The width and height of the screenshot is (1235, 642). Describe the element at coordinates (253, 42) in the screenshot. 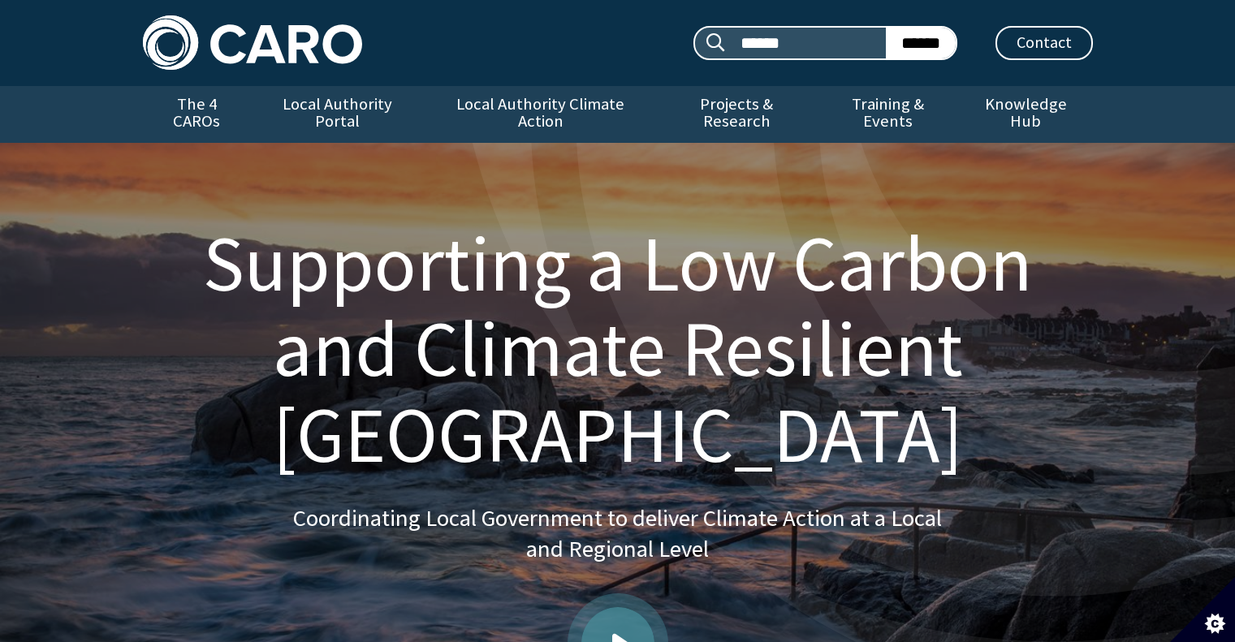

I see `img: Caro logo` at that location.